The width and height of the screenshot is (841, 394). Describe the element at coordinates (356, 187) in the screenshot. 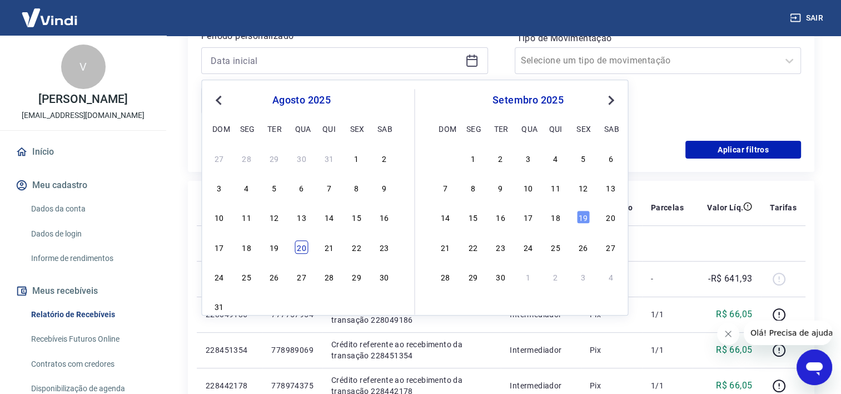

I see `div: Choose sexta-feira, 8 de agosto de 2025` at that location.